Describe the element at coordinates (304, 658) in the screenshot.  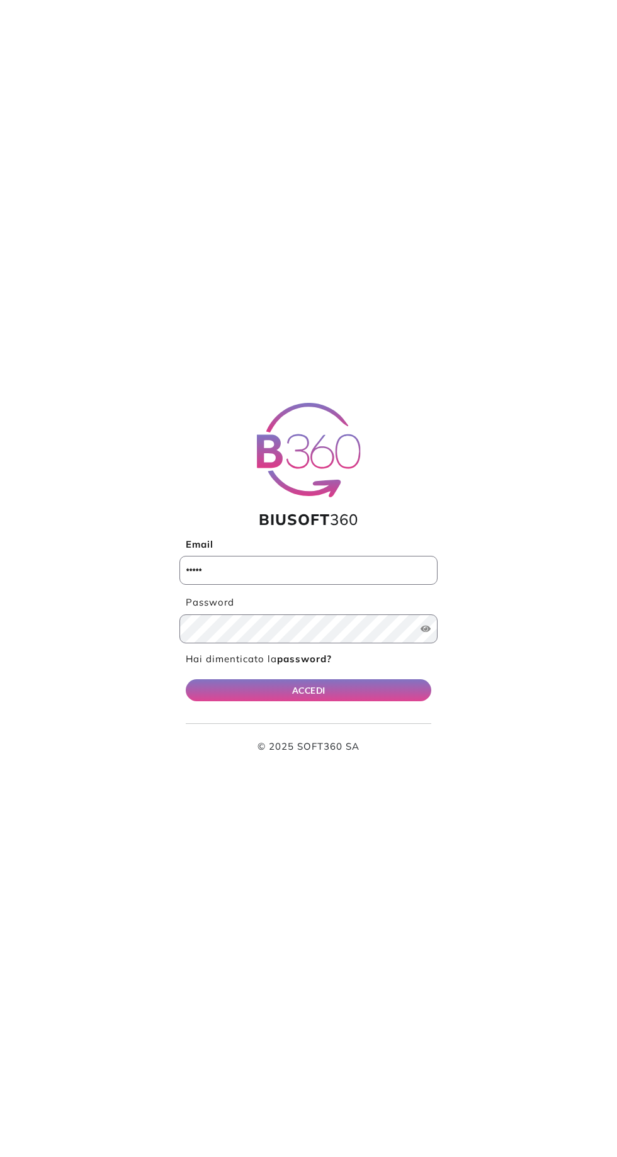
I see `b: password?` at that location.